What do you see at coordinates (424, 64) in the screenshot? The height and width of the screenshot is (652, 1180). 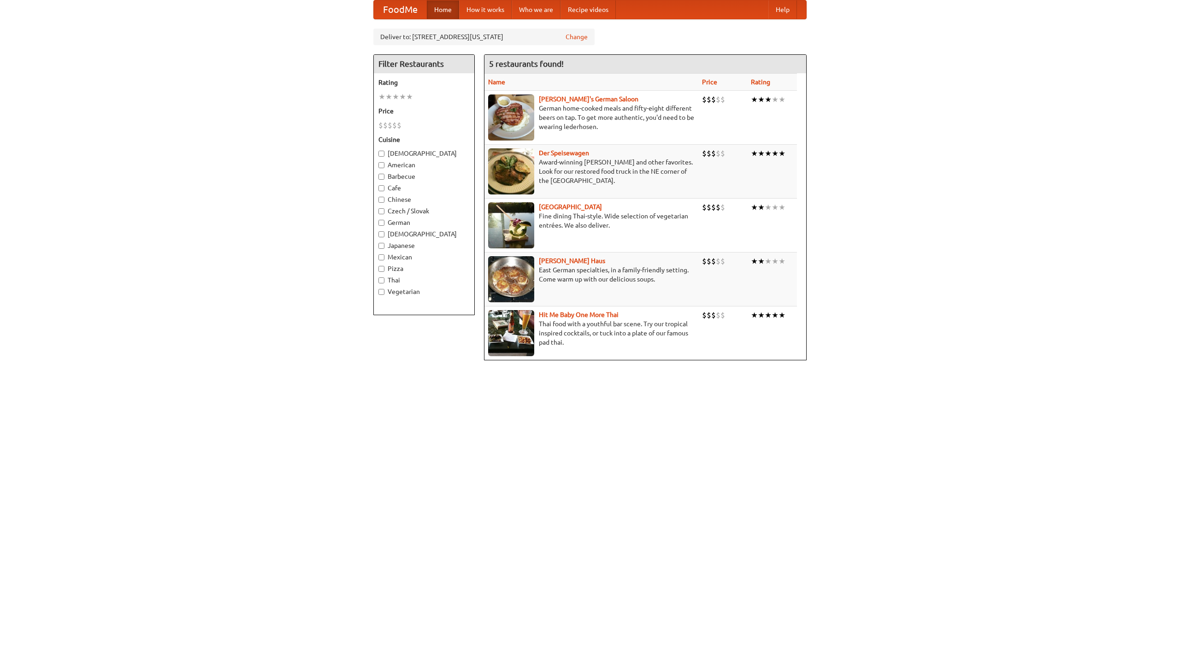 I see `h4: Filter Restaurants` at bounding box center [424, 64].